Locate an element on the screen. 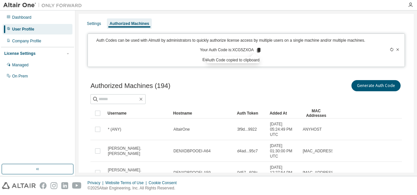  p: Expires in 14 minutes, 35 seconds is located at coordinates (231, 60).